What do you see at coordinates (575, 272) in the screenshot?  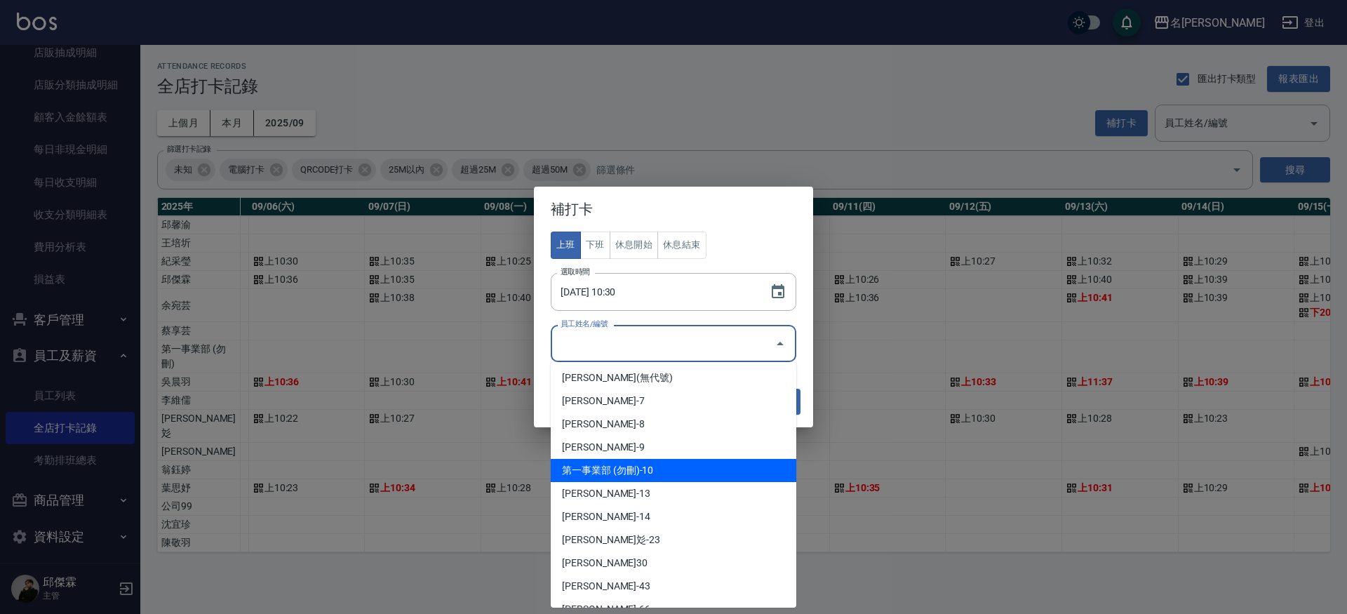 I see `label: 選取時間` at bounding box center [575, 272].